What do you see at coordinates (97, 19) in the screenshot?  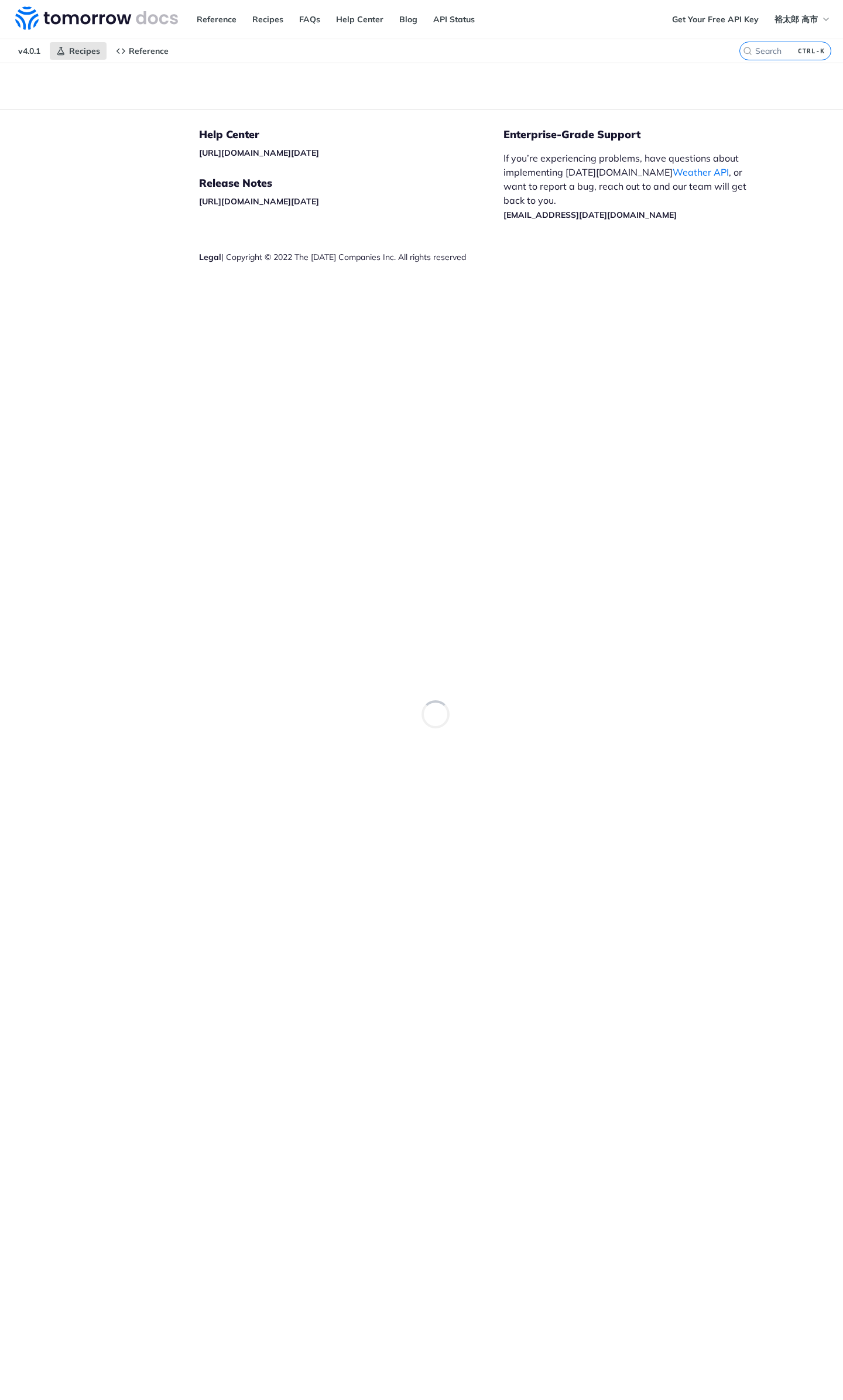 I see `img: Tomorrow.io Weather API Docs` at bounding box center [97, 19].